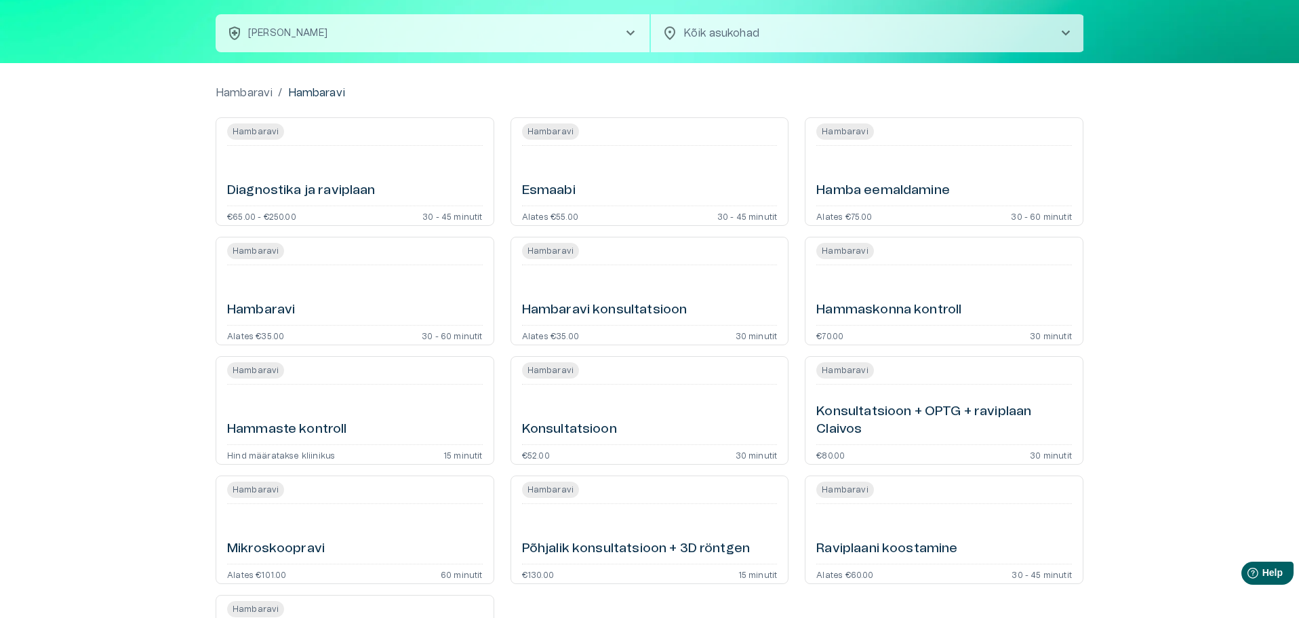 The width and height of the screenshot is (1299, 618). I want to click on p: Kõik asukohad, so click(860, 33).